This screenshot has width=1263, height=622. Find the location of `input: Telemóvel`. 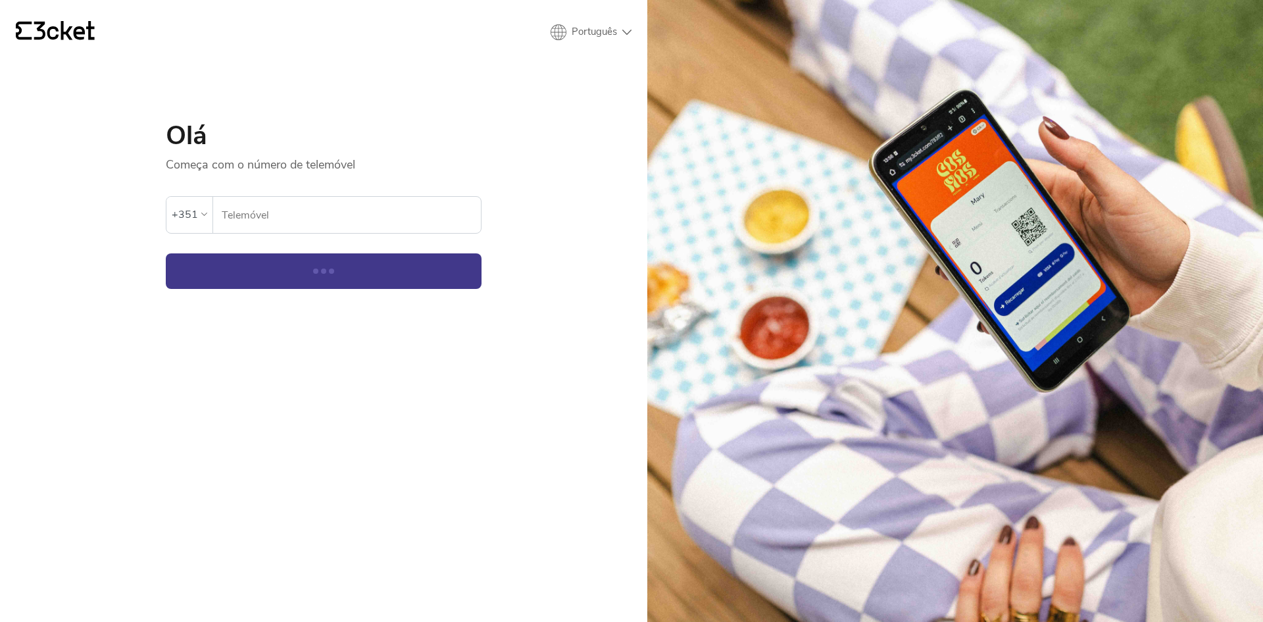

input: Telemóvel is located at coordinates (351, 214).